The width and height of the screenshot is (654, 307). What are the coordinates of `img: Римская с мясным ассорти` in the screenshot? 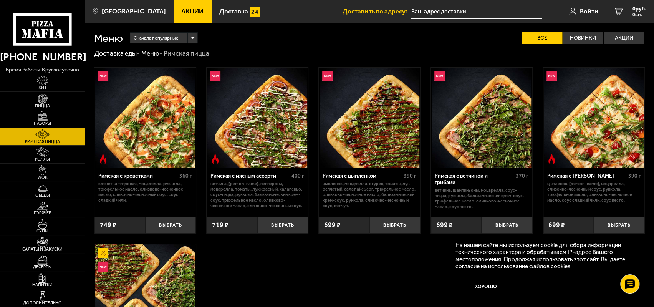 It's located at (257, 118).